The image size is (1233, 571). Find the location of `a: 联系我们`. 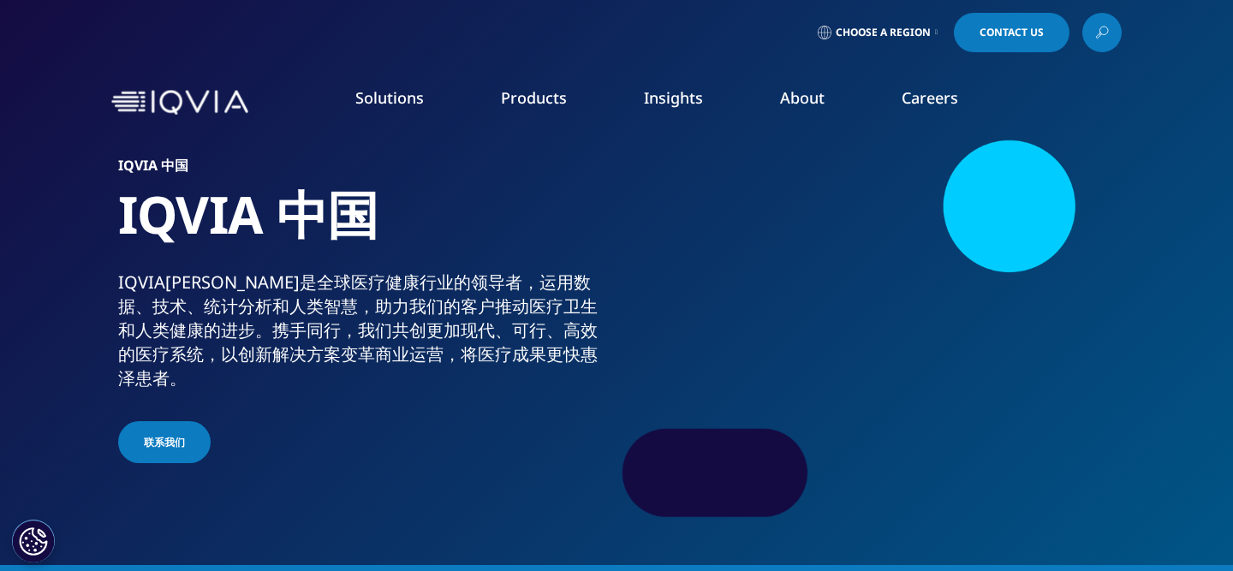

a: 联系我们 is located at coordinates (164, 442).